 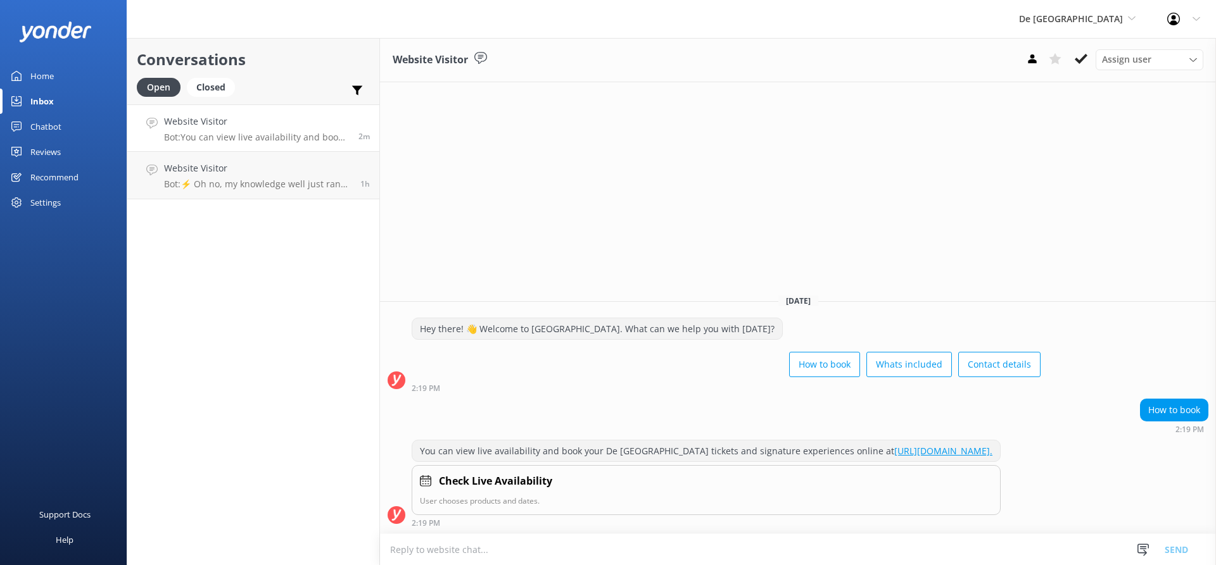 What do you see at coordinates (46, 203) in the screenshot?
I see `div: Settings` at bounding box center [46, 203].